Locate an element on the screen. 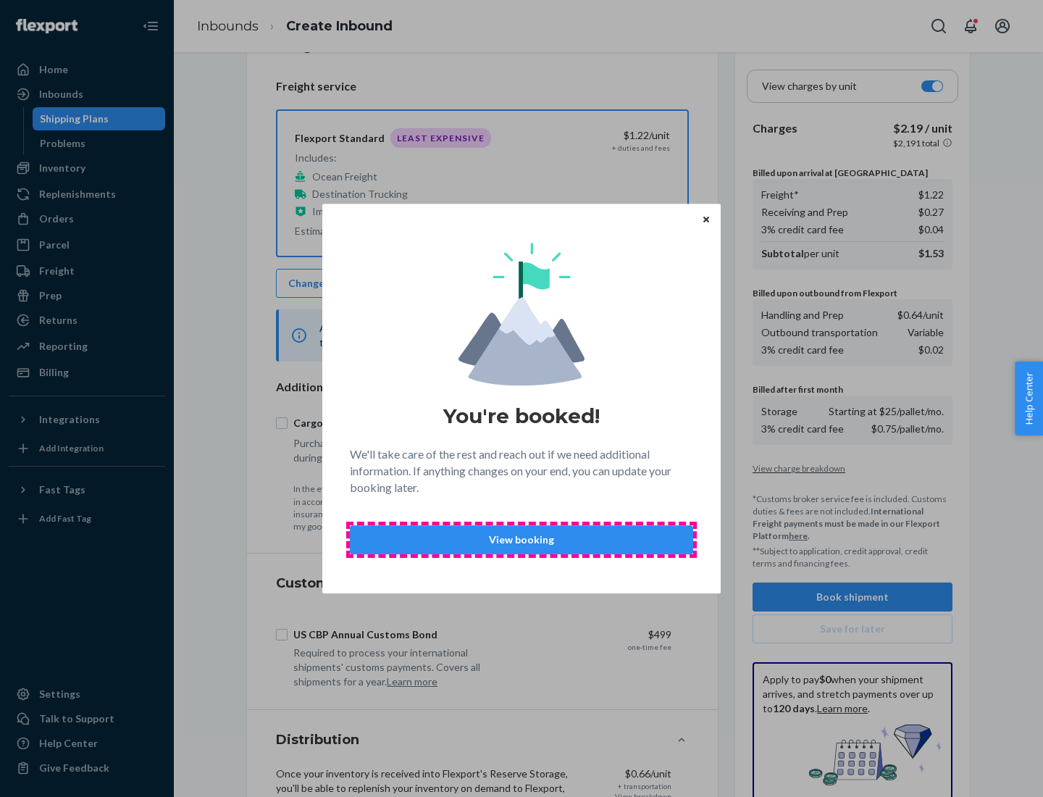  button: View booking is located at coordinates (522, 540).